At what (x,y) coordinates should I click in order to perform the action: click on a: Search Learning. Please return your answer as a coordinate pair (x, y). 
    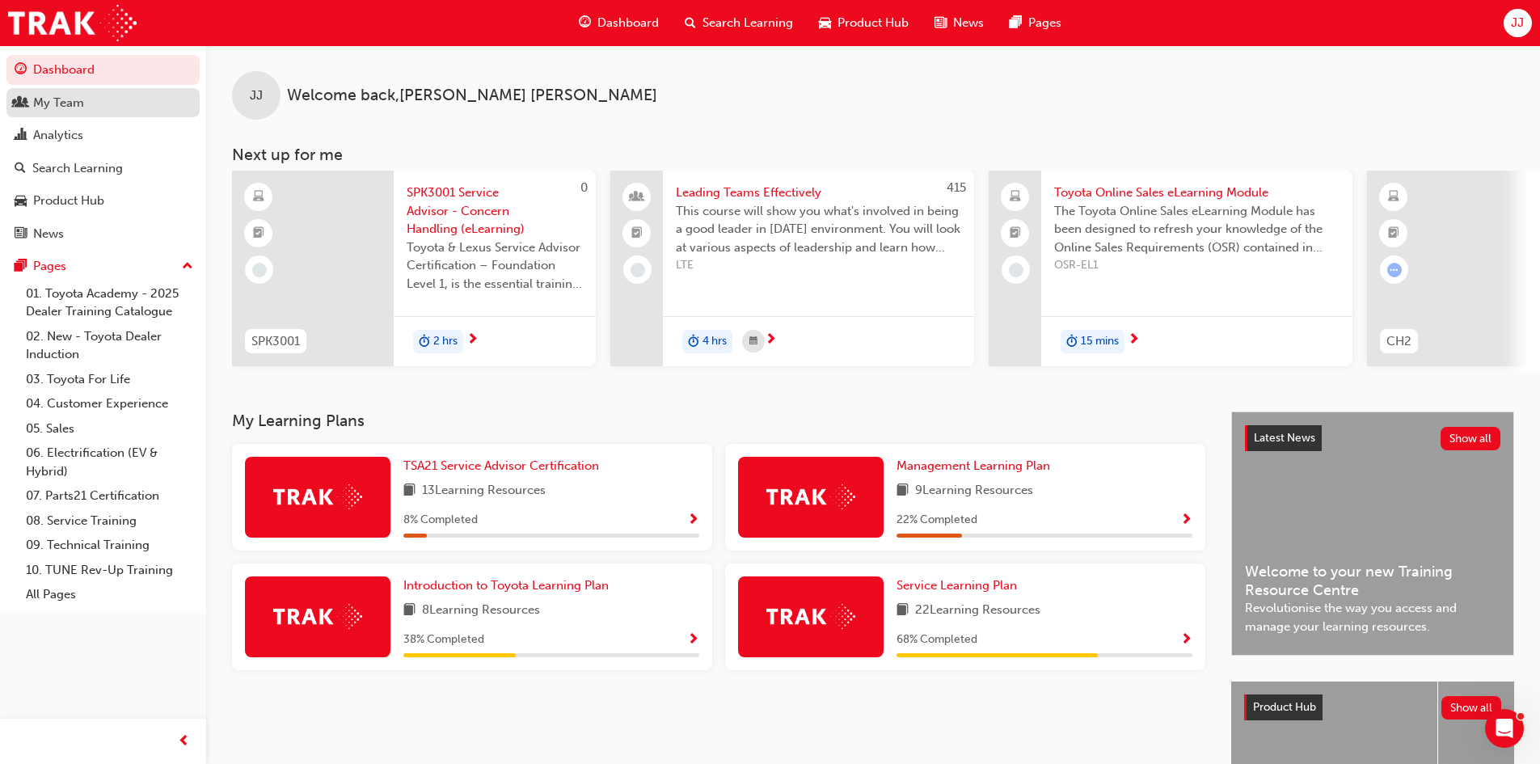
    Looking at the image, I should click on (103, 168).